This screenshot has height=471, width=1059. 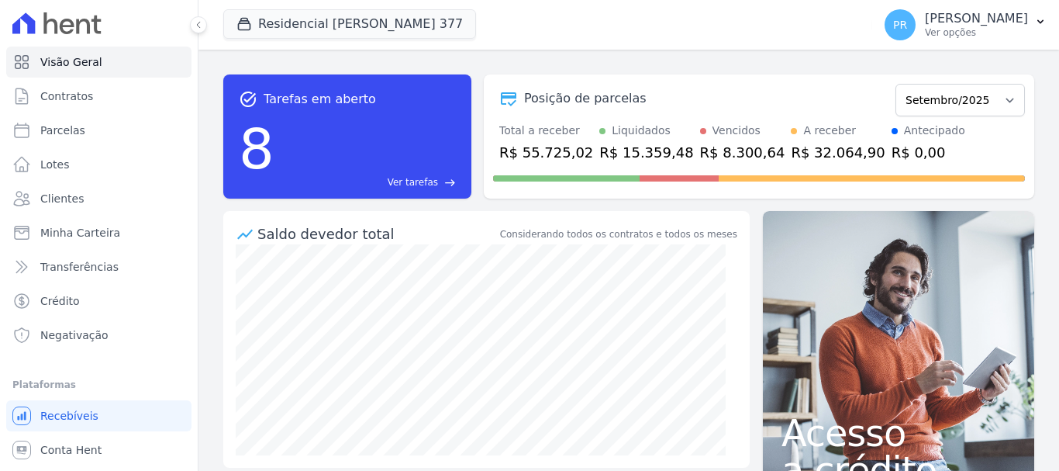 What do you see at coordinates (928, 152) in the screenshot?
I see `div: R$ 0,00` at bounding box center [928, 152].